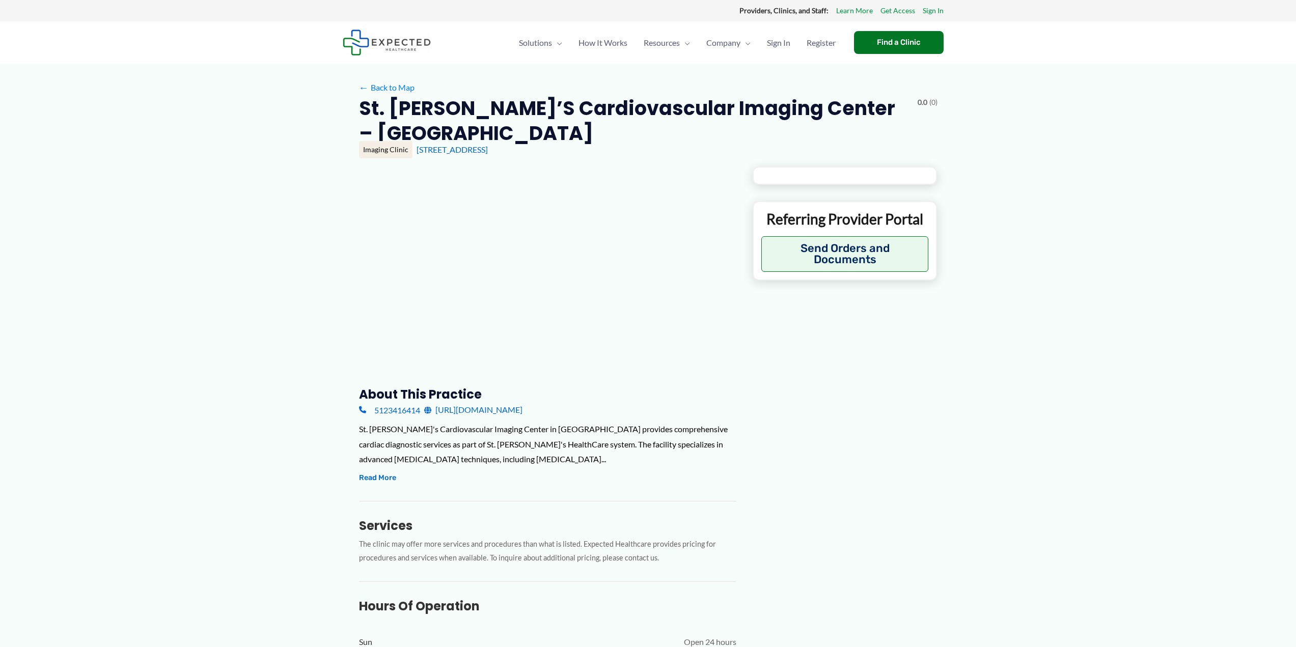  I want to click on span: Sign In, so click(779, 43).